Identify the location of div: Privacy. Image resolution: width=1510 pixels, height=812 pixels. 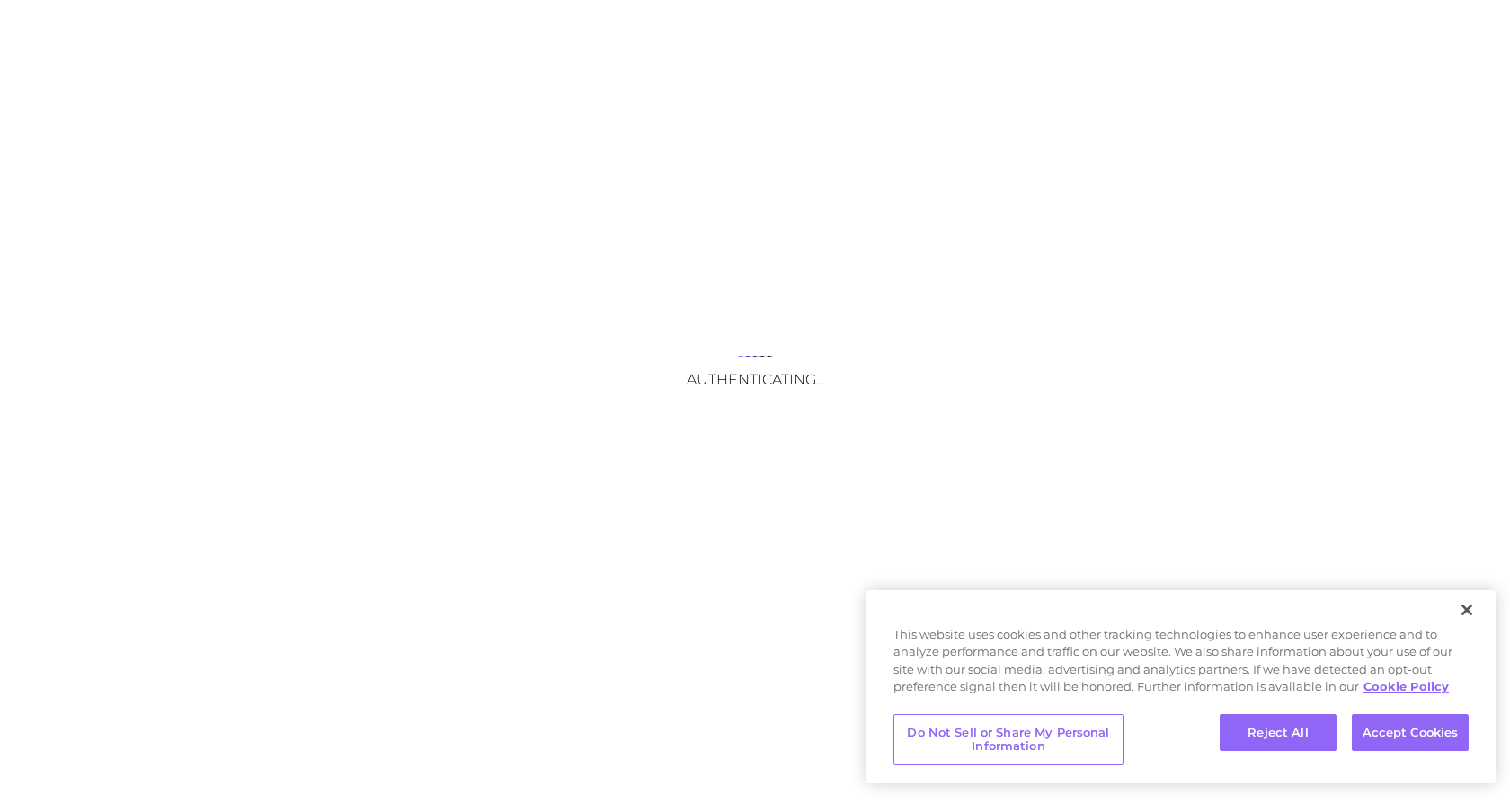
(1180, 686).